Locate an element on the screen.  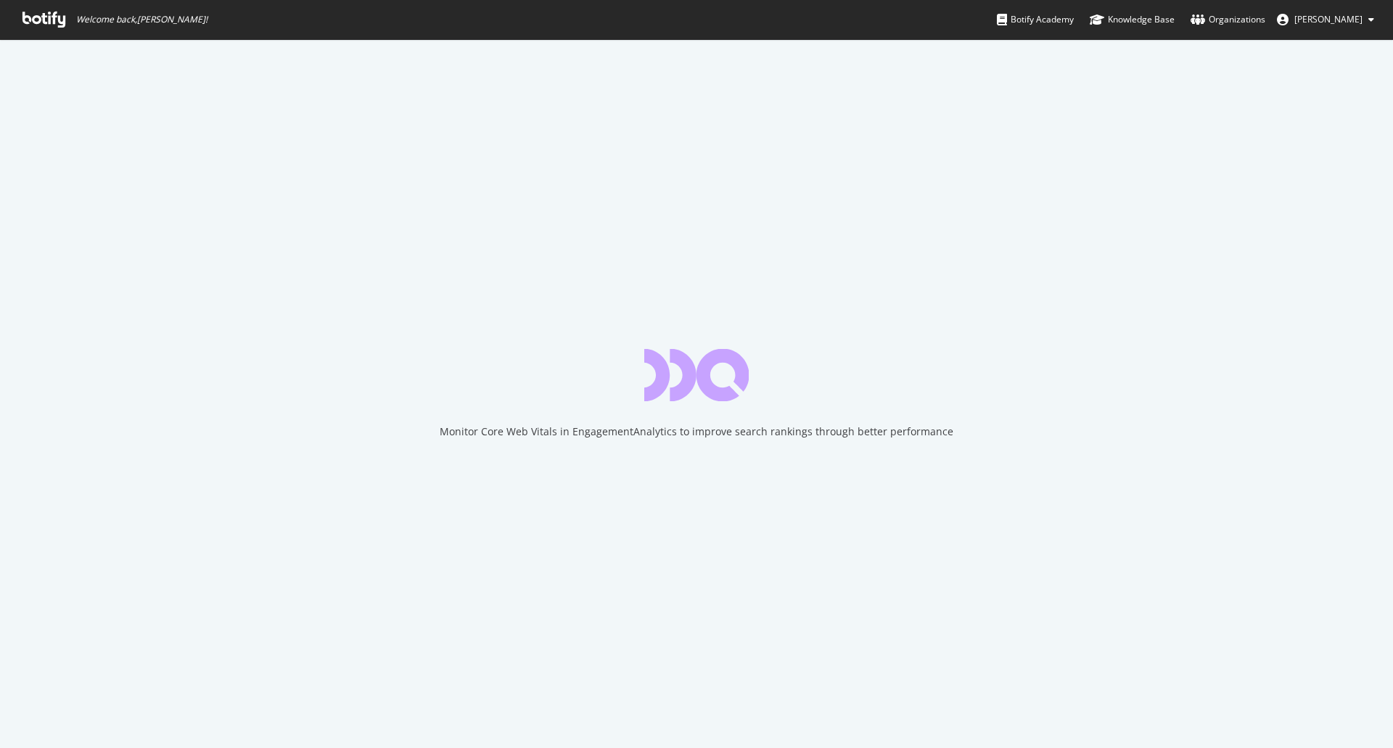
span: Joanne Brickles is located at coordinates (1328, 19).